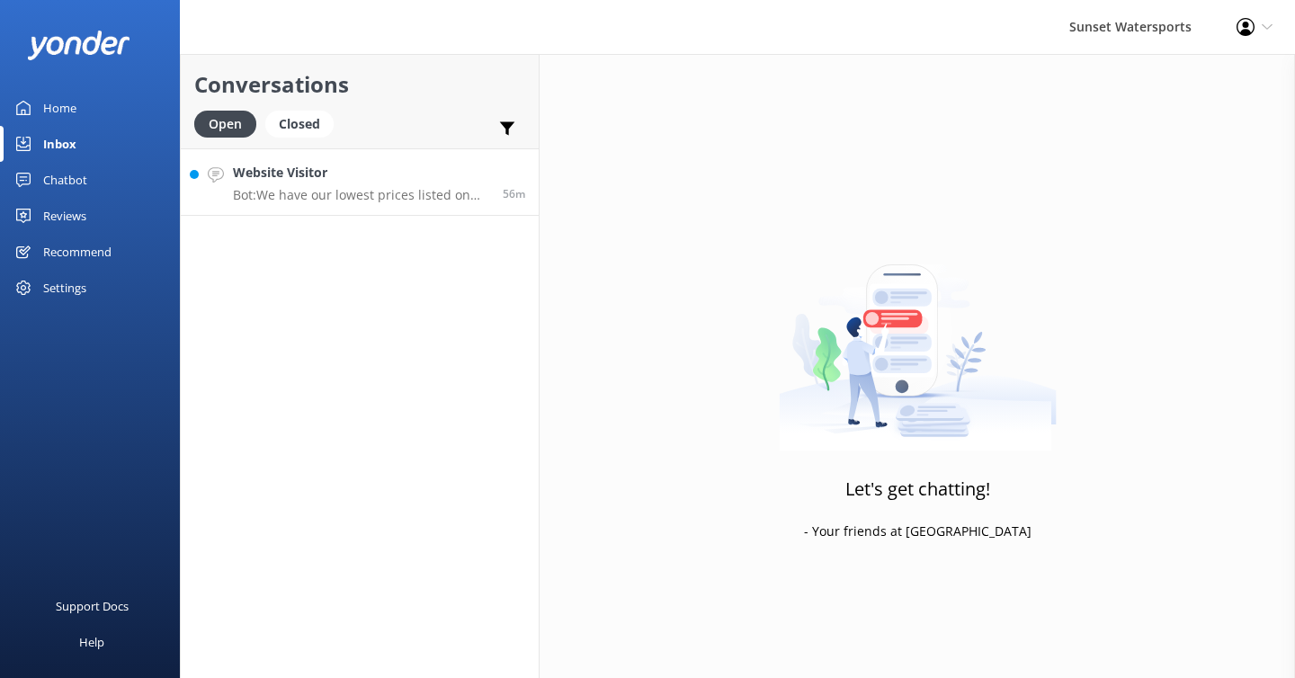 The height and width of the screenshot is (678, 1295). What do you see at coordinates (59, 144) in the screenshot?
I see `div: Inbox` at bounding box center [59, 144].